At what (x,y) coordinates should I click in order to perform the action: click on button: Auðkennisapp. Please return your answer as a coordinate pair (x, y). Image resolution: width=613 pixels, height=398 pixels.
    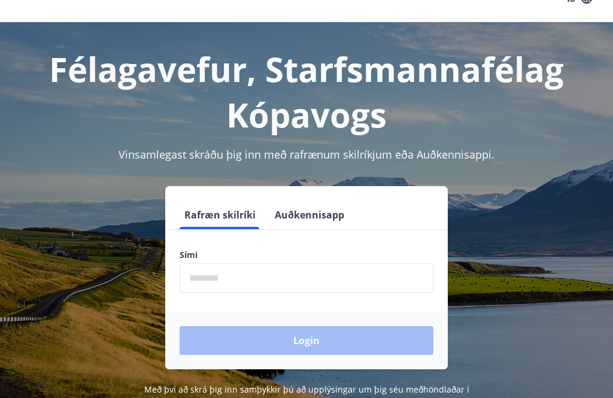
    Looking at the image, I should click on (310, 216).